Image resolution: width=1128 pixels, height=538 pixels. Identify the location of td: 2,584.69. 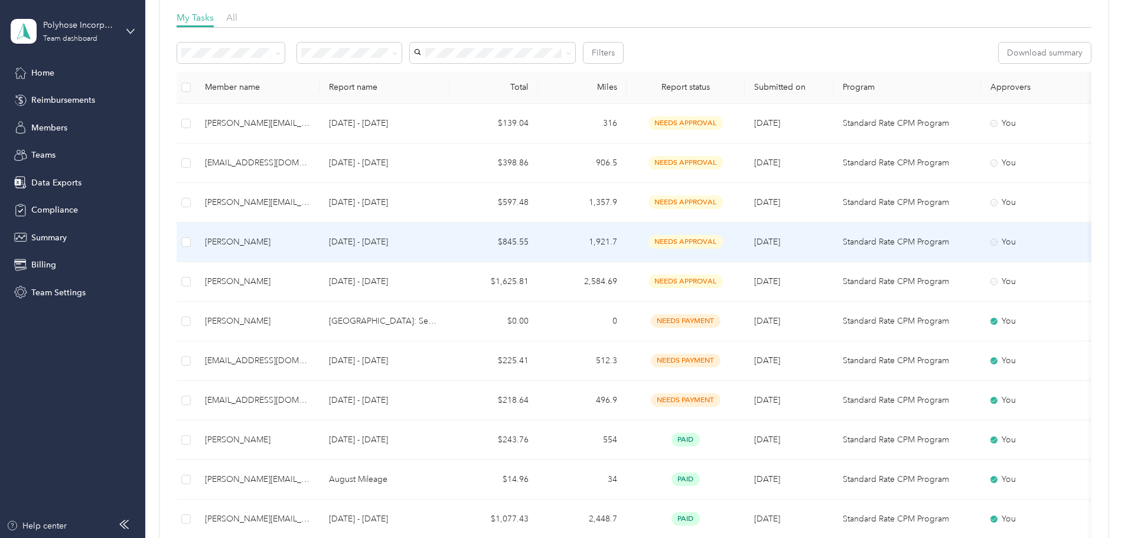
(582, 282).